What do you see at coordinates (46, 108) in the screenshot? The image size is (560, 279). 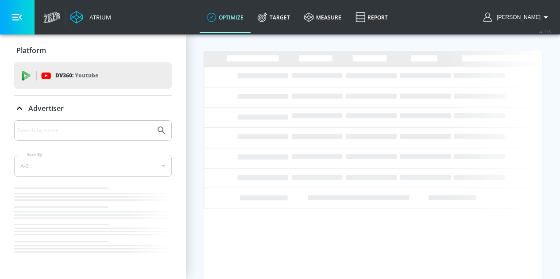 I see `p: Advertiser` at bounding box center [46, 108].